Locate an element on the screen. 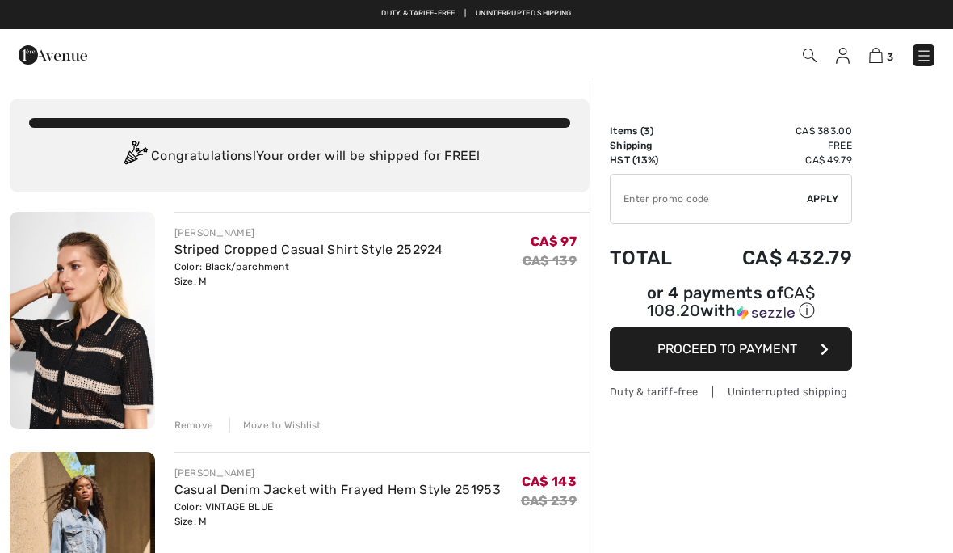 This screenshot has width=953, height=553. span: CA$ 108.20 is located at coordinates (731, 301).